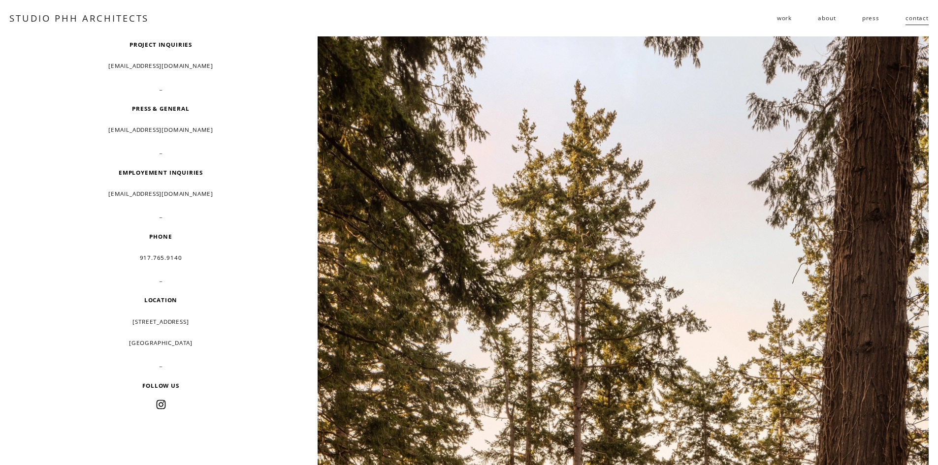 This screenshot has width=938, height=465. I want to click on a: folder dropdown, so click(784, 18).